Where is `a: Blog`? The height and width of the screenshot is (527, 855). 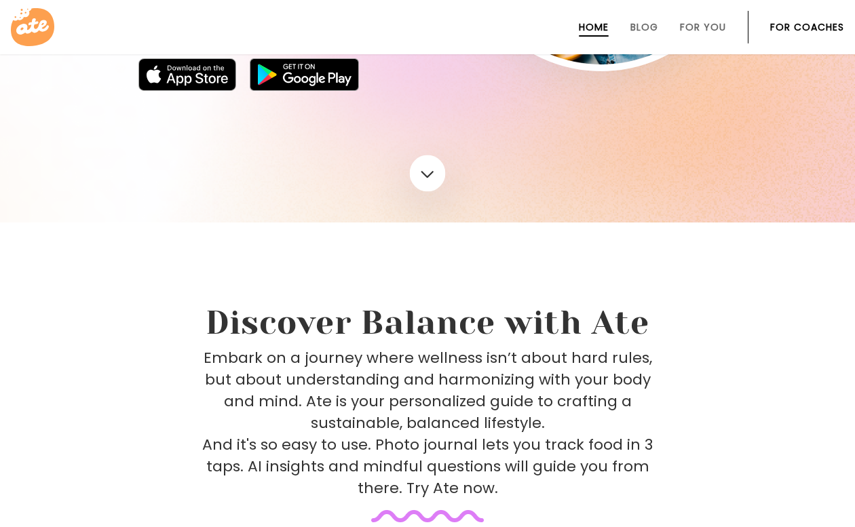
a: Blog is located at coordinates (644, 27).